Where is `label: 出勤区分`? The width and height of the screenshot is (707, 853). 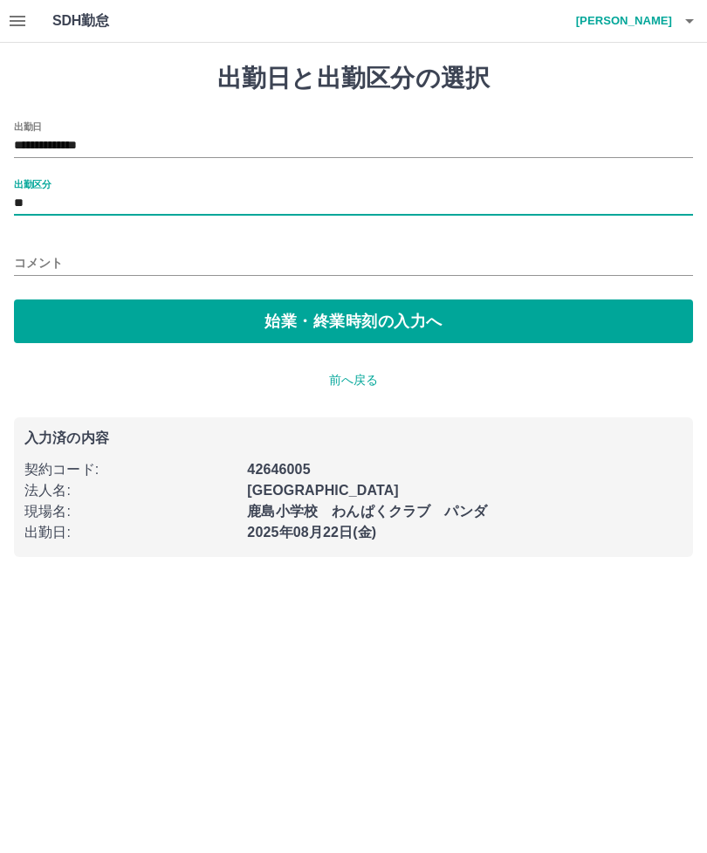 label: 出勤区分 is located at coordinates (32, 183).